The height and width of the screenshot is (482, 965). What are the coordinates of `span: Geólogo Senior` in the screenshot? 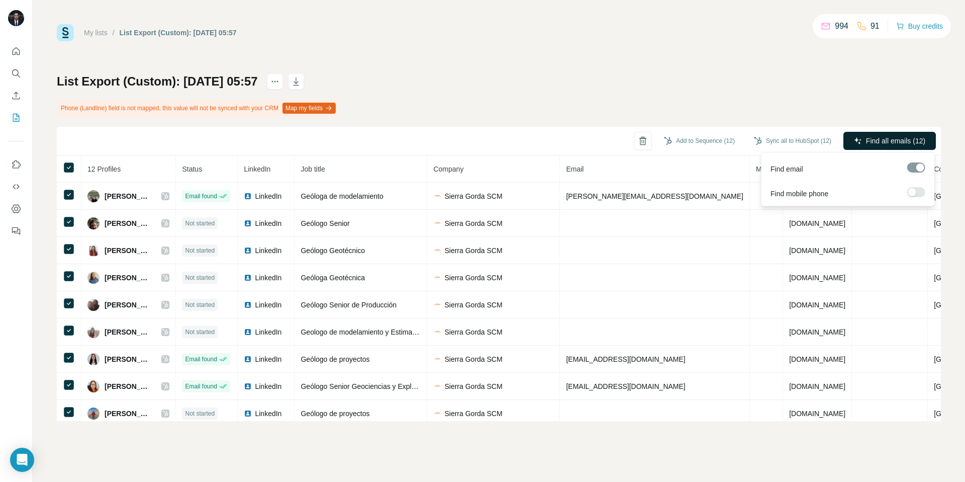 It's located at (325, 223).